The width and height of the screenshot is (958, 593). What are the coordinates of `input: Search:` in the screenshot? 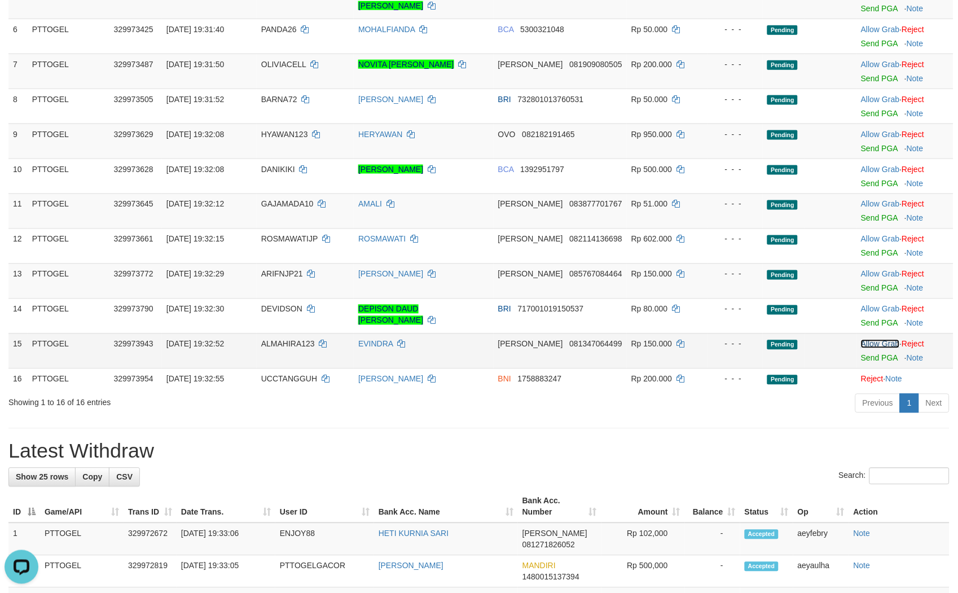 It's located at (909, 476).